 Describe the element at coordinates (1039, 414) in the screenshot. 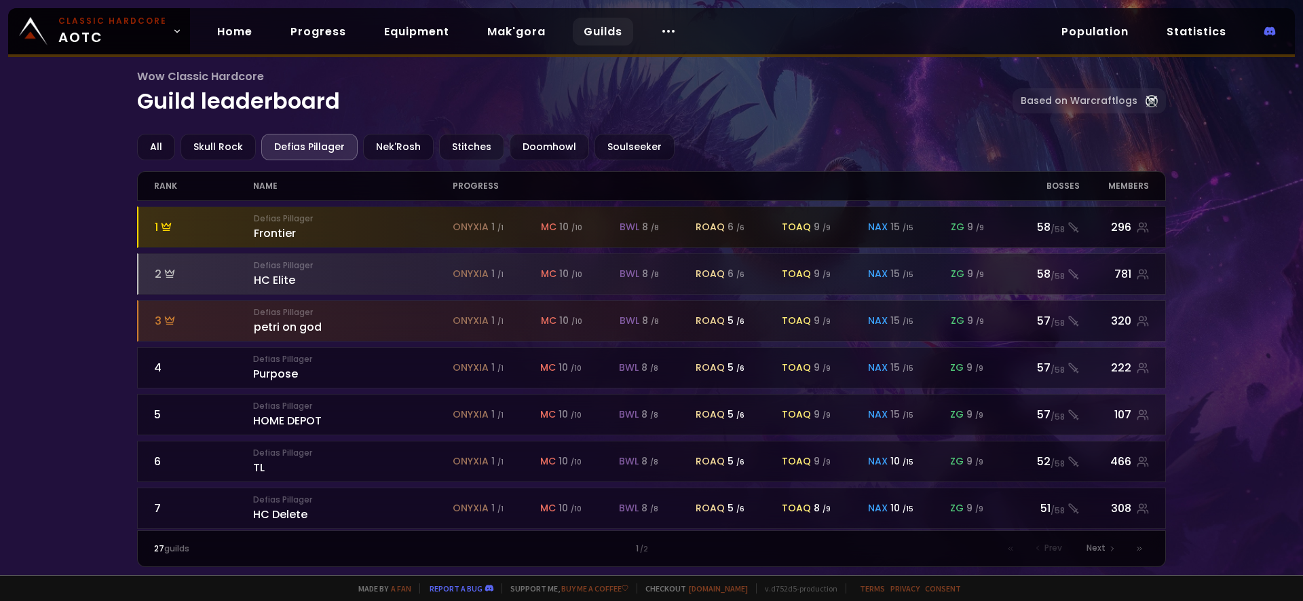

I see `div: 57` at that location.